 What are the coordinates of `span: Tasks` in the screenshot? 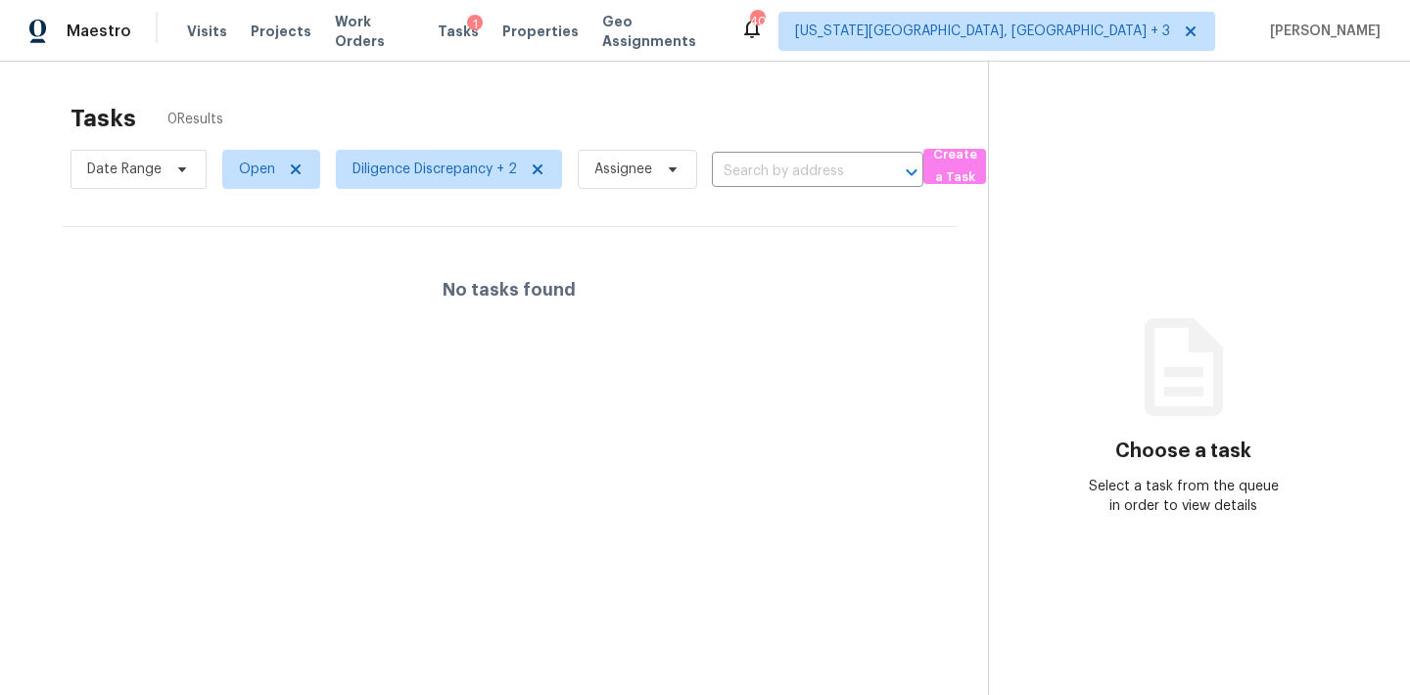 It's located at (458, 31).